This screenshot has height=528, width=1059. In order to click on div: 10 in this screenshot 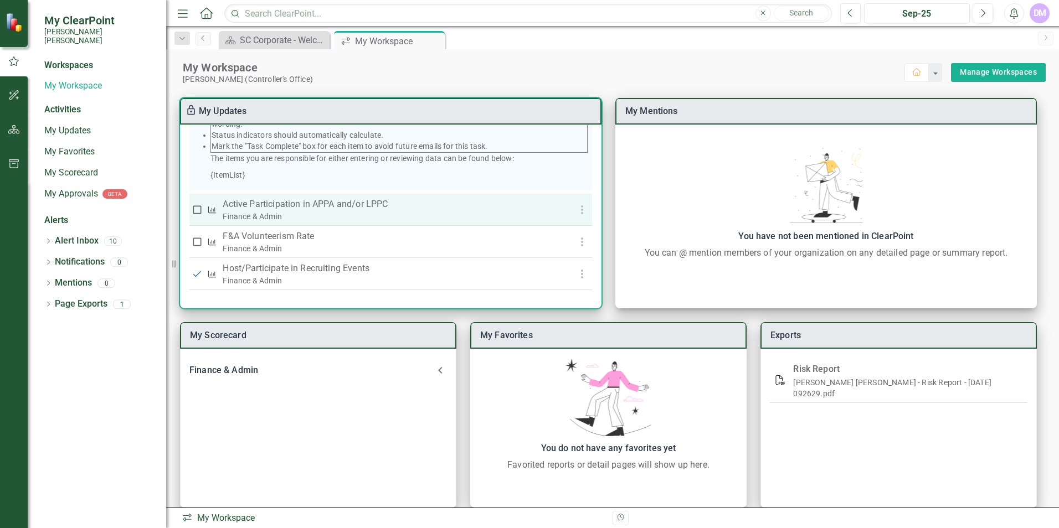, I will do `click(113, 241)`.